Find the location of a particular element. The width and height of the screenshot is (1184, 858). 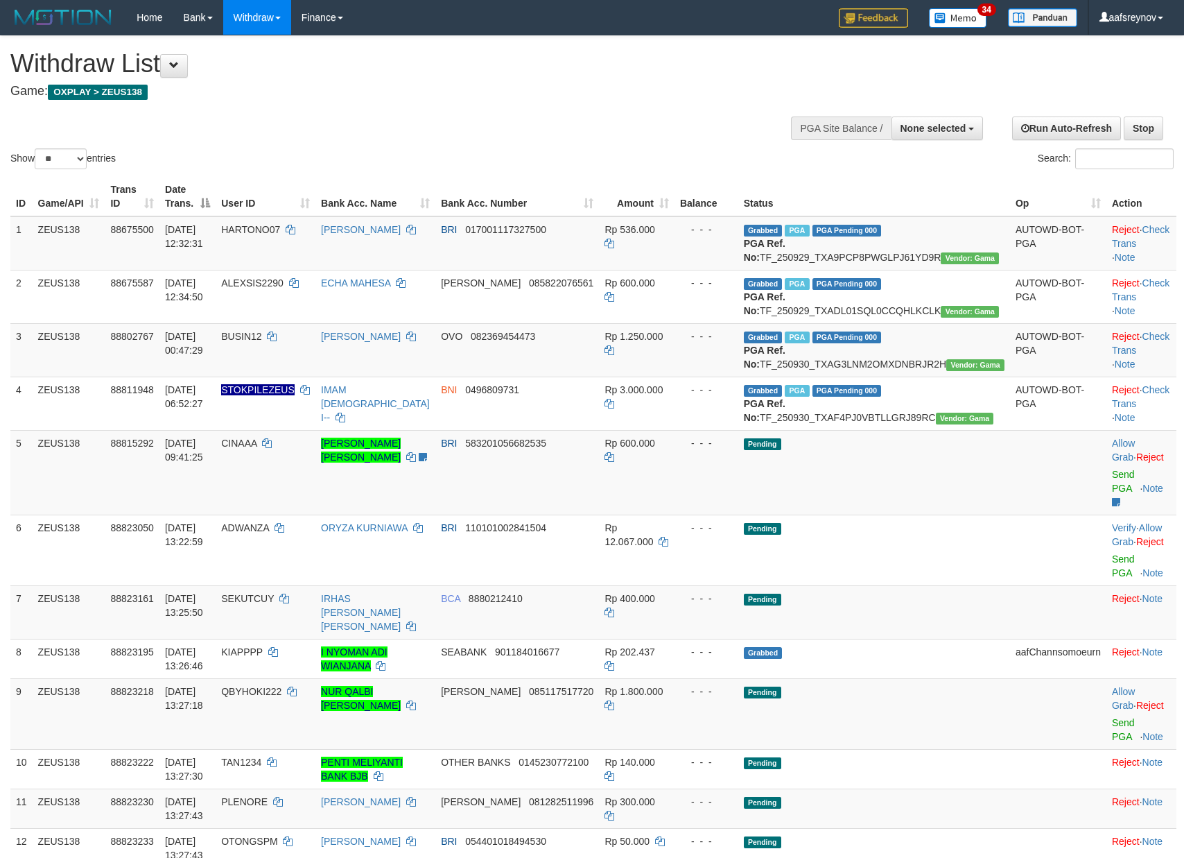

td: 5 is located at coordinates (21, 472).